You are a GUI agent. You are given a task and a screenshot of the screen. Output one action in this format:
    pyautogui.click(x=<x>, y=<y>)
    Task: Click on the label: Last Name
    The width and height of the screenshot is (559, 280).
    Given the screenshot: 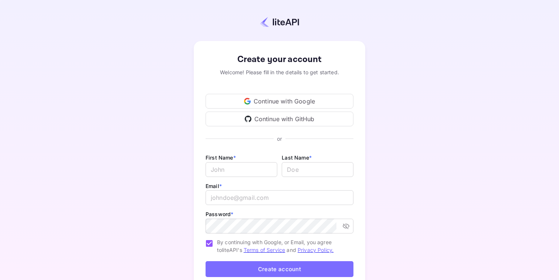 What is the action you would take?
    pyautogui.click(x=297, y=158)
    